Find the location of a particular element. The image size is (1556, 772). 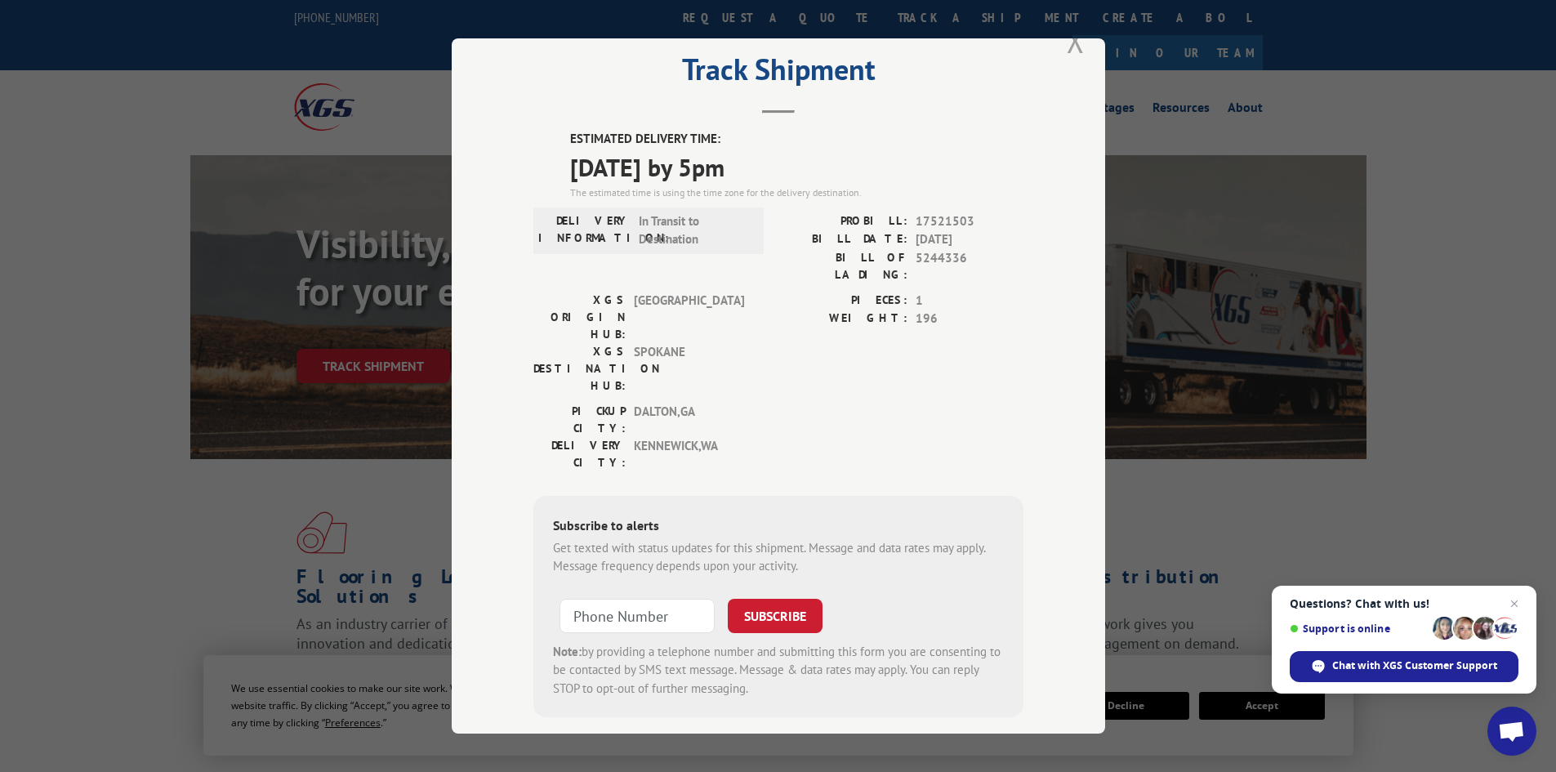

div: by providing a telephone number and submitting this form you are consenting to be contacted by SM... is located at coordinates (779, 671).